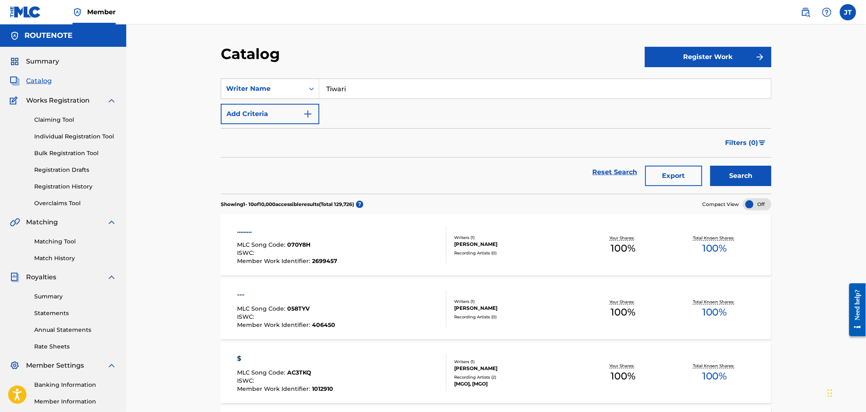 This screenshot has width=866, height=412. What do you see at coordinates (252, 54) in the screenshot?
I see `h2: Catalog` at bounding box center [252, 54].